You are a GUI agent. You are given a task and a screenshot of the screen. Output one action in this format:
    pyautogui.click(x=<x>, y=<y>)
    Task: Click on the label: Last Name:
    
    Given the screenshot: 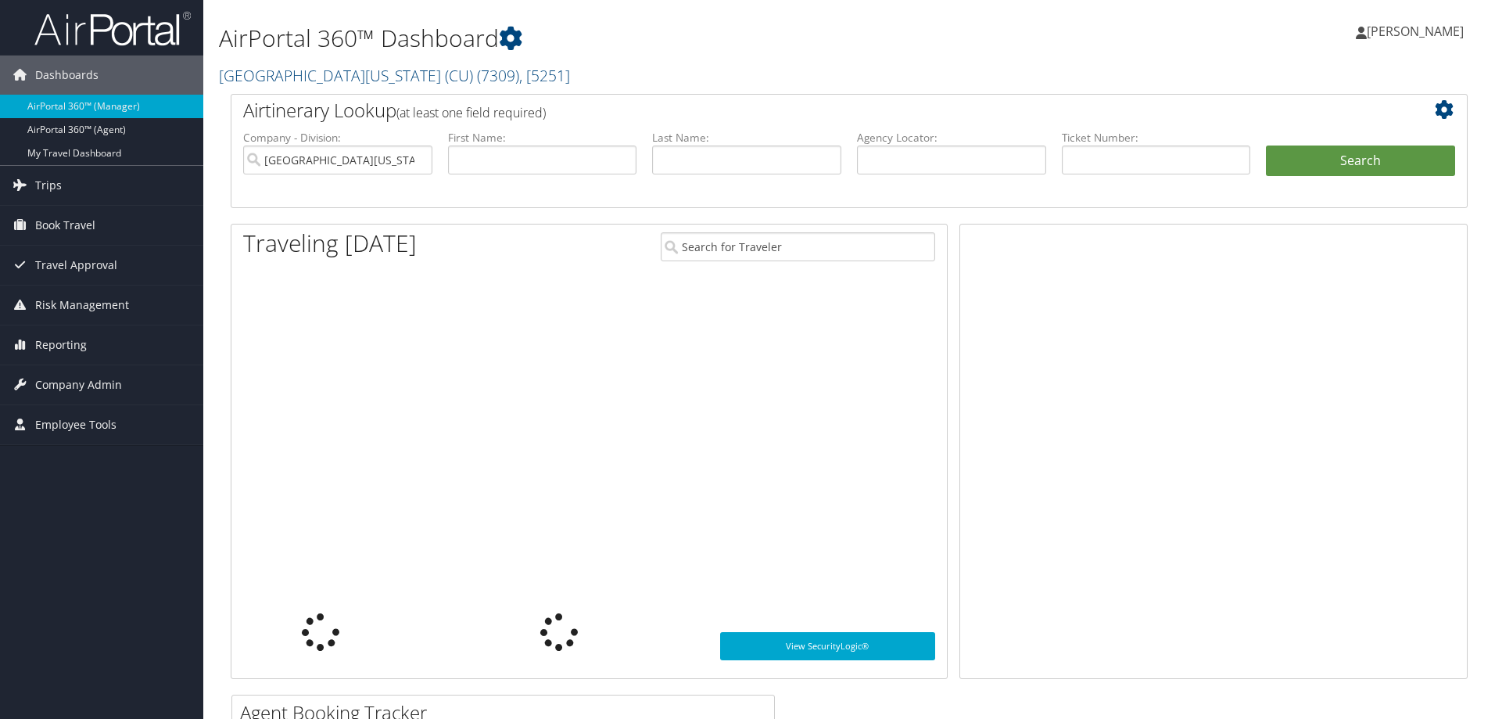 What is the action you would take?
    pyautogui.click(x=747, y=138)
    